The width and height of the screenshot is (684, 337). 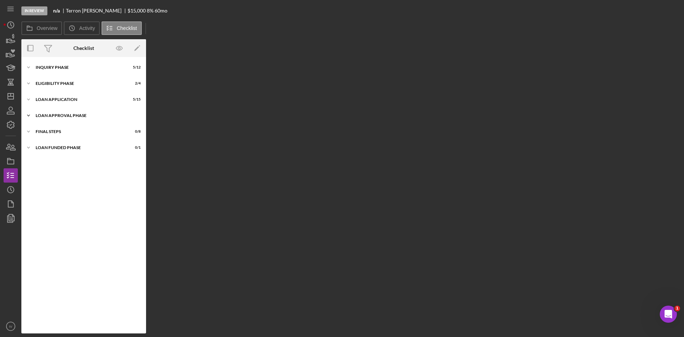 I want to click on button: IV, so click(x=11, y=326).